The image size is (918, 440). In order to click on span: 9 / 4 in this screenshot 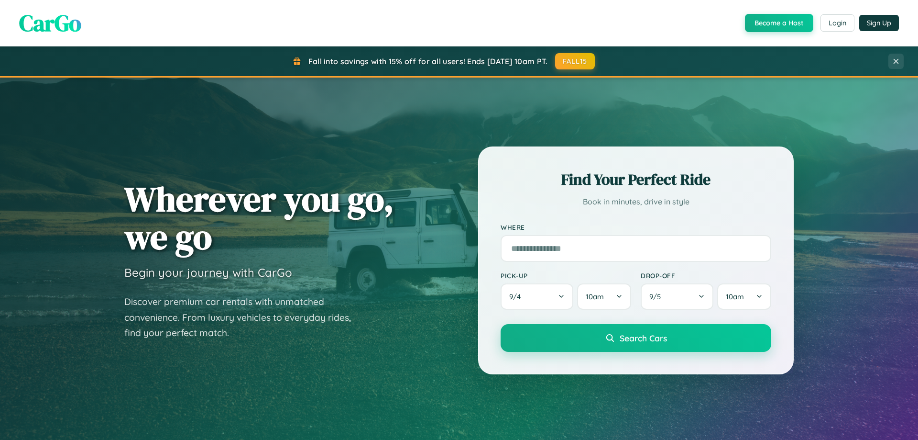, I will do `click(518, 296)`.